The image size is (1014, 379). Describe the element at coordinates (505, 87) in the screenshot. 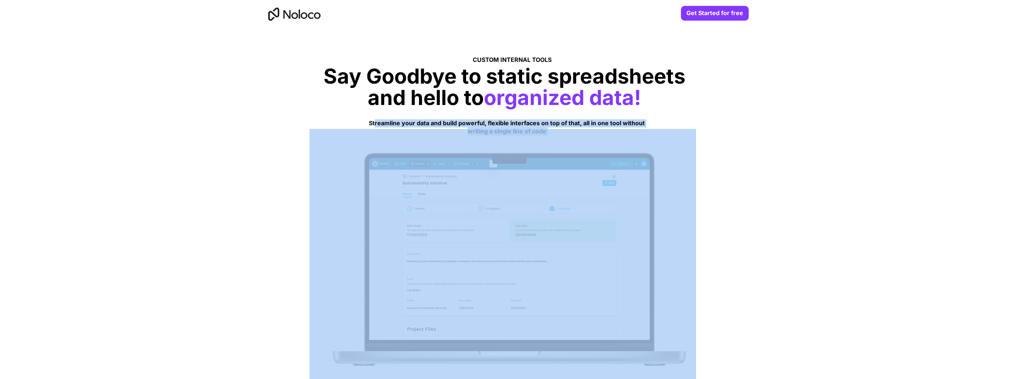

I see `span: Say Goodbye to static spreadsheets and hello to` at that location.